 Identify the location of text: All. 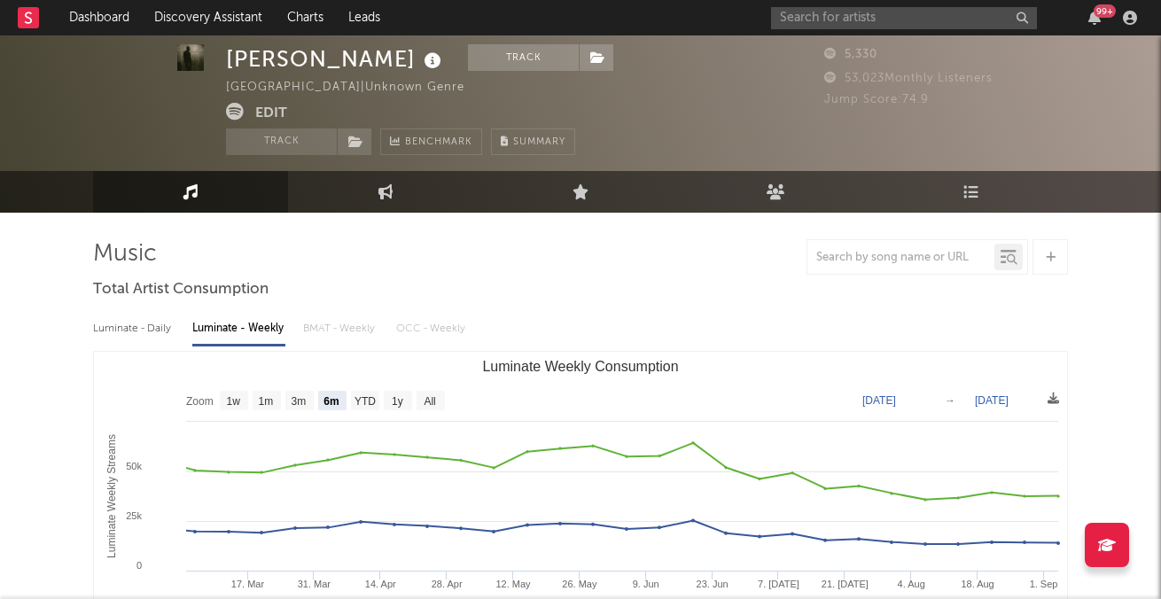
(429, 402).